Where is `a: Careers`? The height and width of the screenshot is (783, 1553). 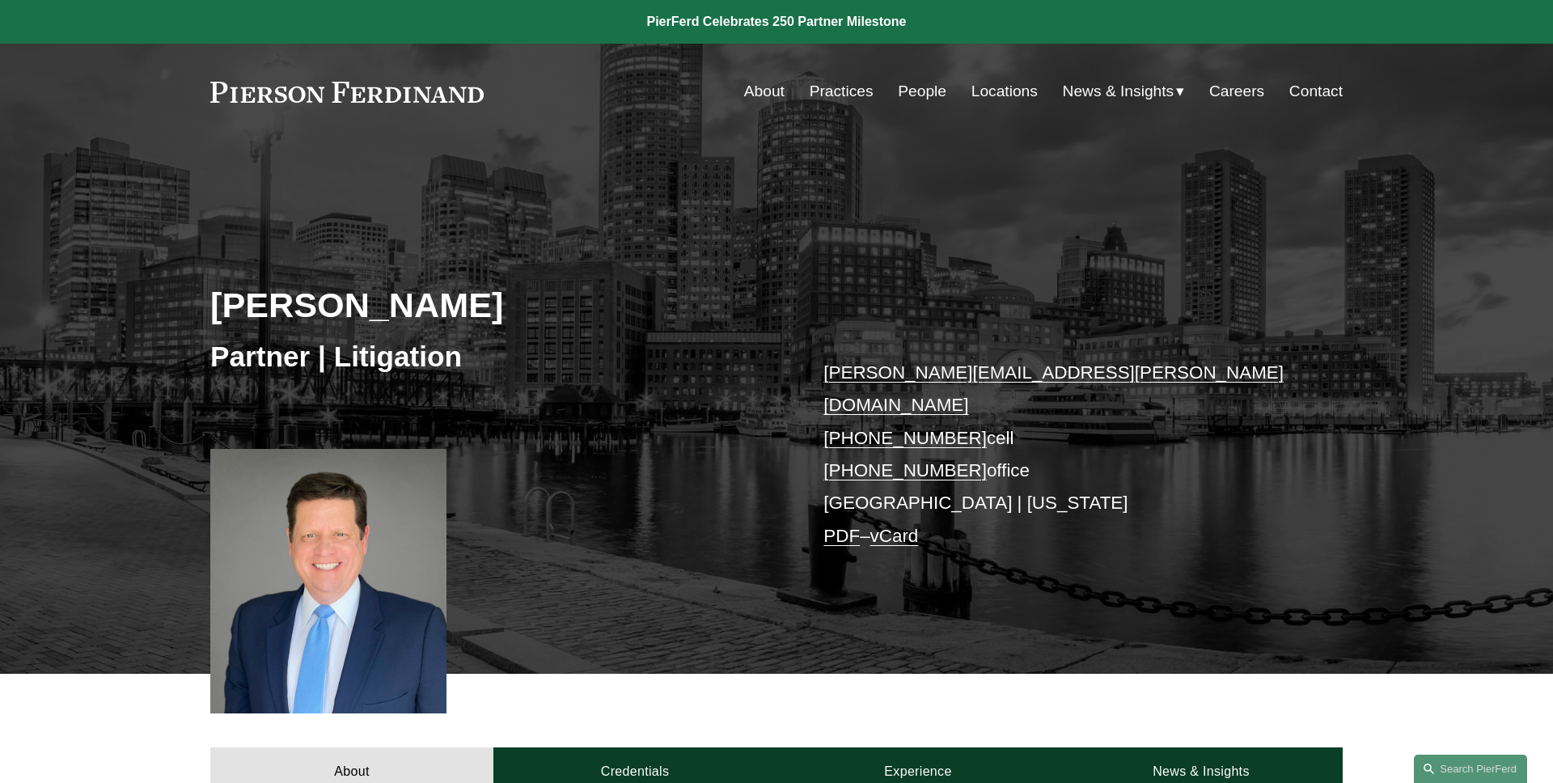 a: Careers is located at coordinates (1237, 91).